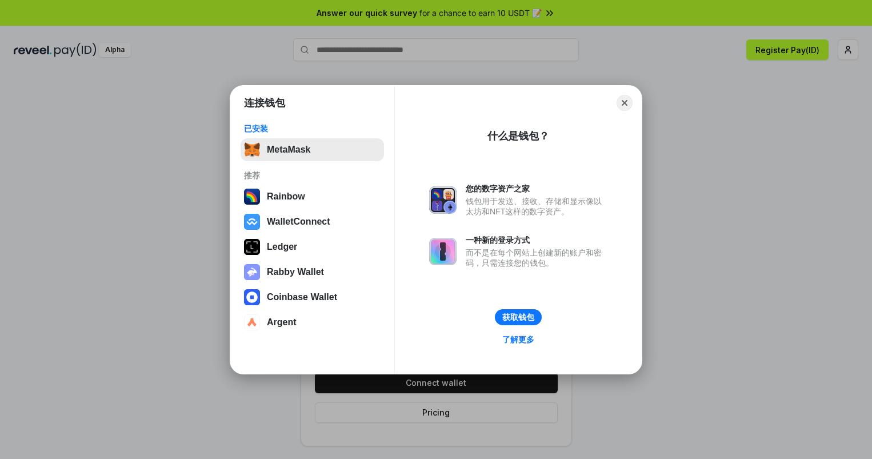 This screenshot has width=872, height=459. What do you see at coordinates (298, 222) in the screenshot?
I see `div: WalletConnect` at bounding box center [298, 222].